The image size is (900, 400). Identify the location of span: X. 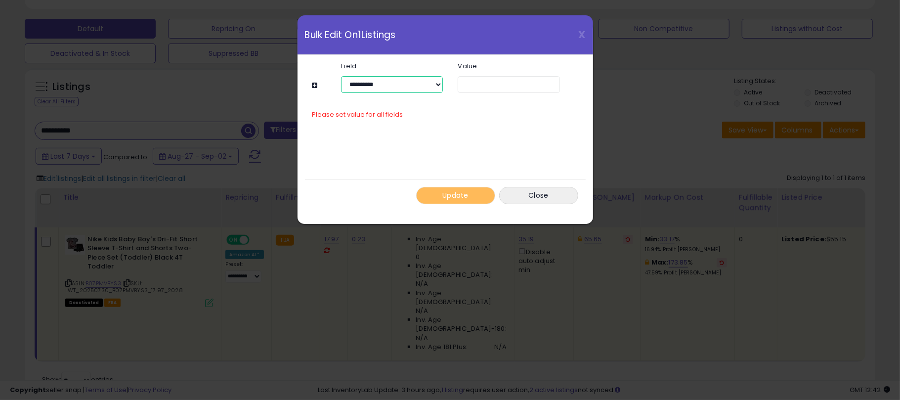
(582, 35).